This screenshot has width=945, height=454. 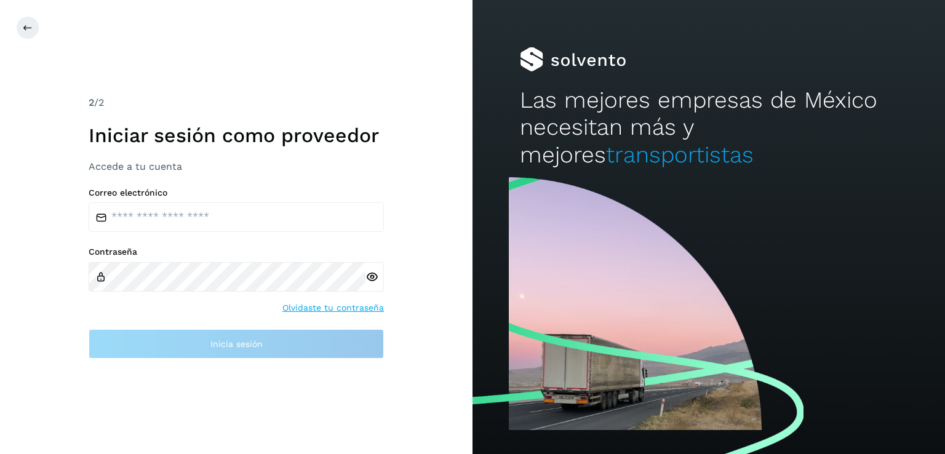 What do you see at coordinates (333, 308) in the screenshot?
I see `a: Olvidaste tu contraseña` at bounding box center [333, 308].